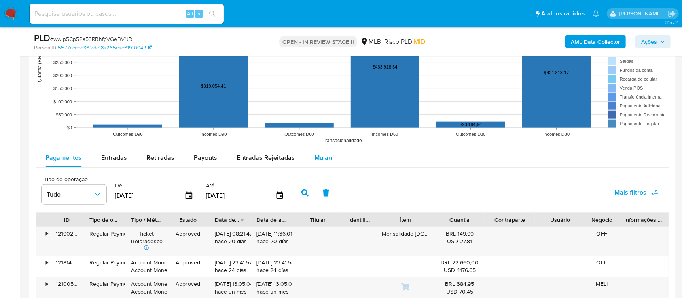  I want to click on button: search-icon, so click(212, 14).